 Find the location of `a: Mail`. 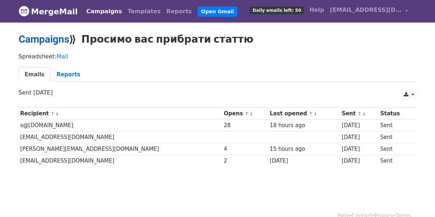

a: Mail is located at coordinates (62, 56).